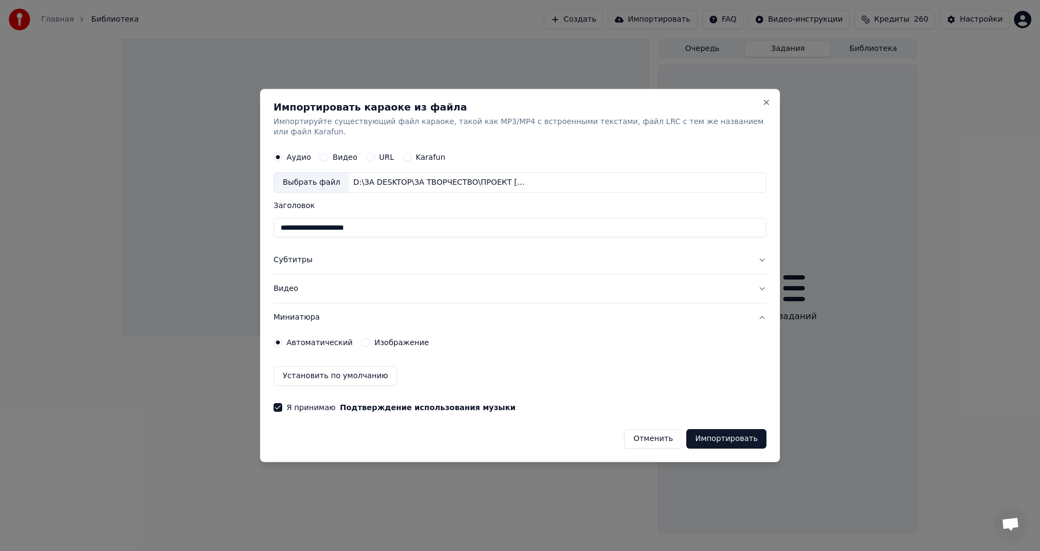 Image resolution: width=1040 pixels, height=551 pixels. What do you see at coordinates (520, 363) in the screenshot?
I see `div: Миниатюра` at bounding box center [520, 363].